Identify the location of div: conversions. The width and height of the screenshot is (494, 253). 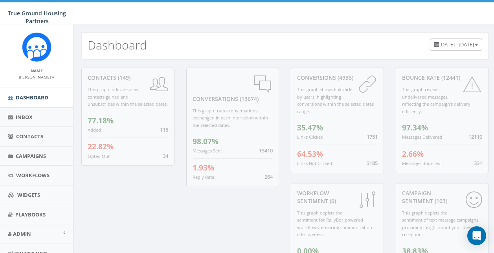
(337, 78).